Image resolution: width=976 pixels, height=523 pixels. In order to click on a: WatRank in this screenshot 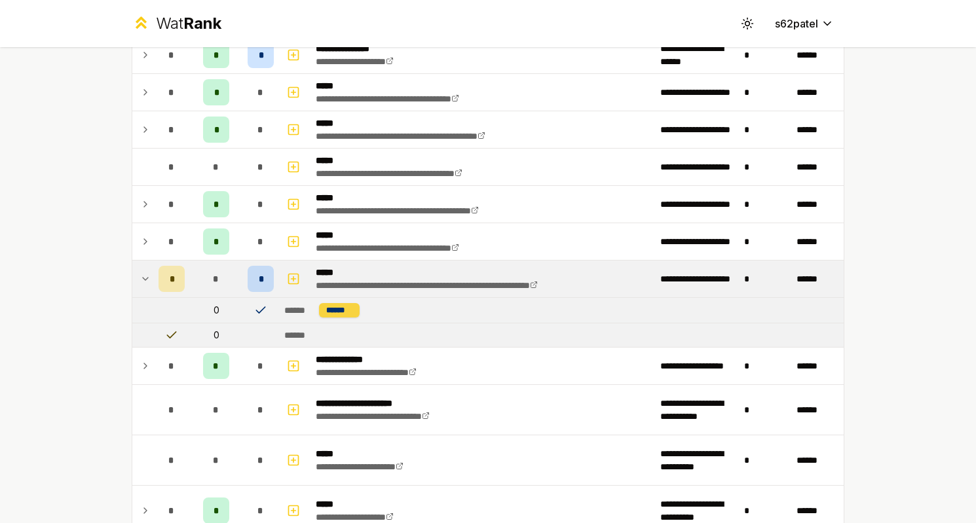, I will do `click(176, 24)`.